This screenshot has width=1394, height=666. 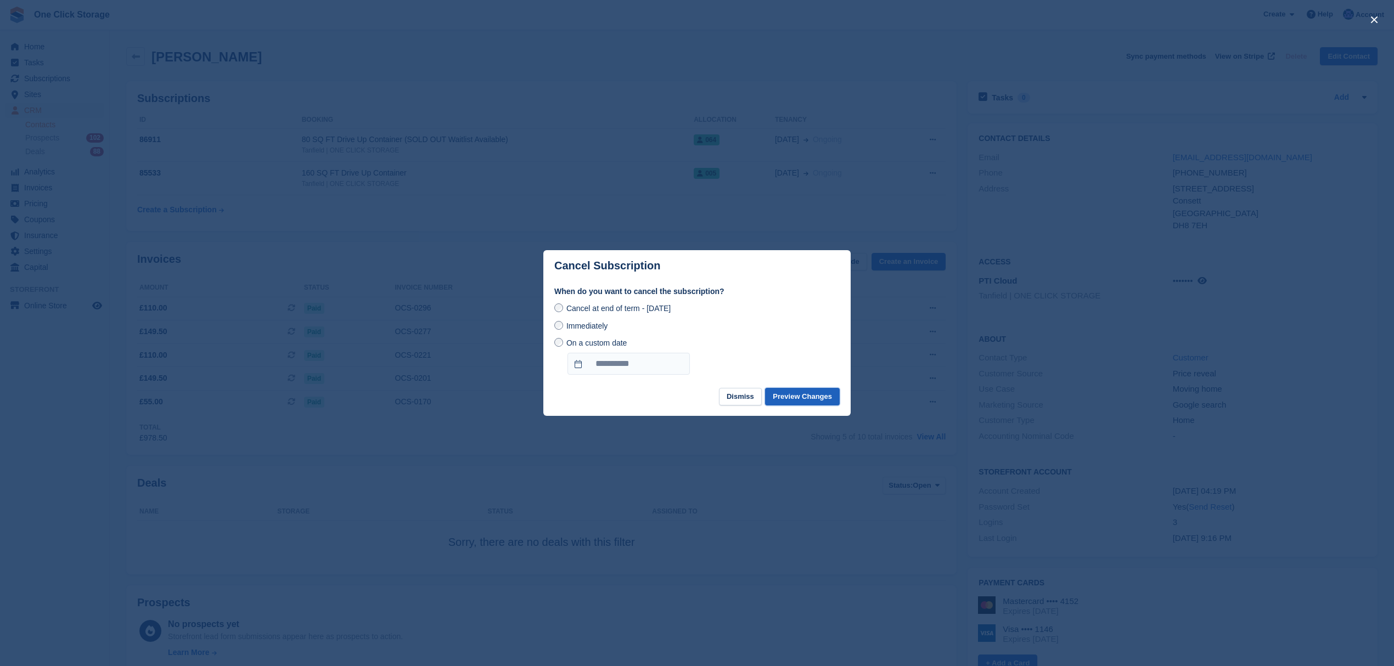 I want to click on button: Dismiss, so click(x=740, y=397).